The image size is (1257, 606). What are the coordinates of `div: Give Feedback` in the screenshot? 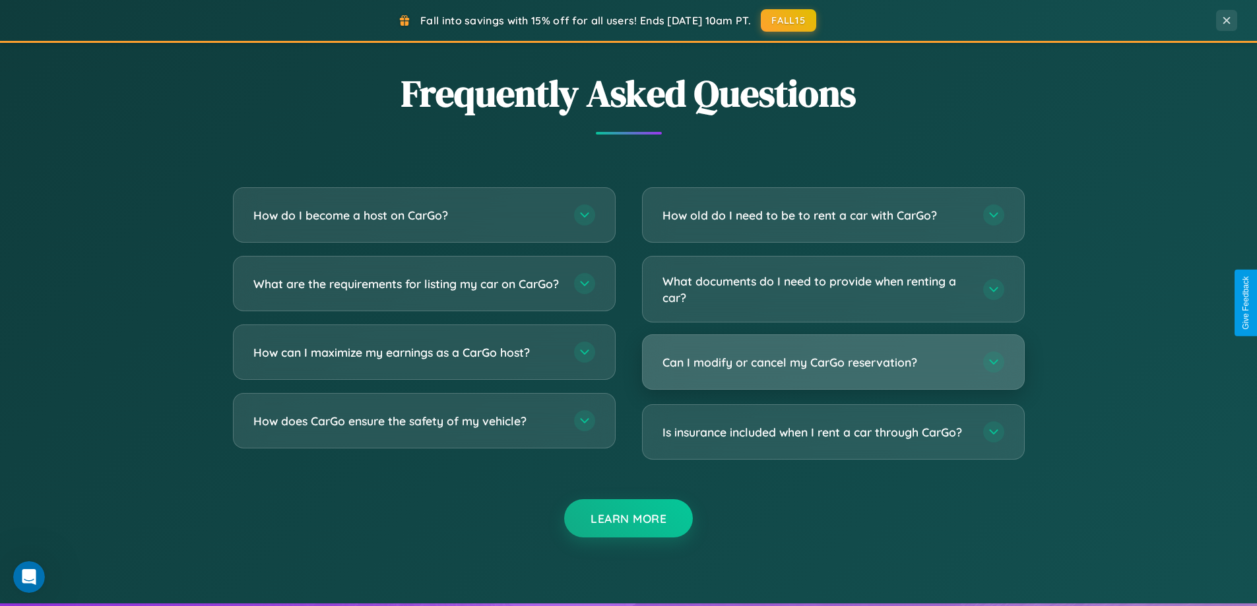 It's located at (1245, 303).